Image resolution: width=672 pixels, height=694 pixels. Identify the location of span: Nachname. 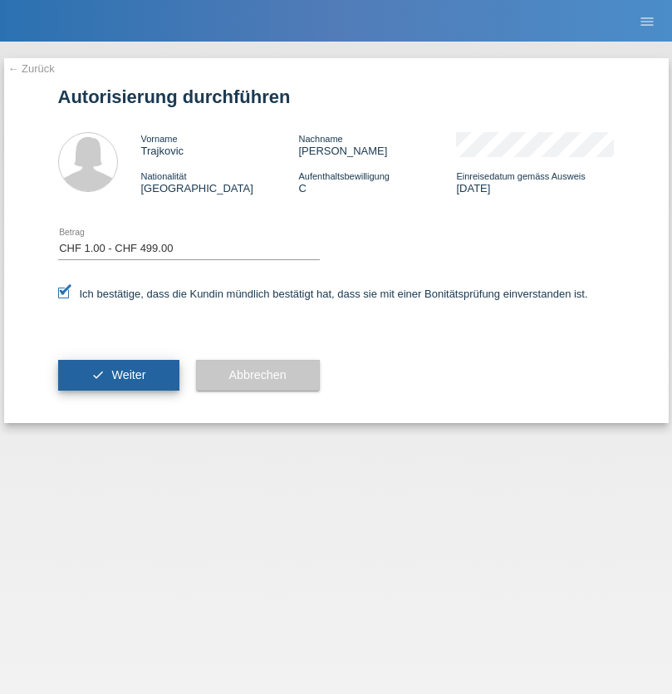
(320, 139).